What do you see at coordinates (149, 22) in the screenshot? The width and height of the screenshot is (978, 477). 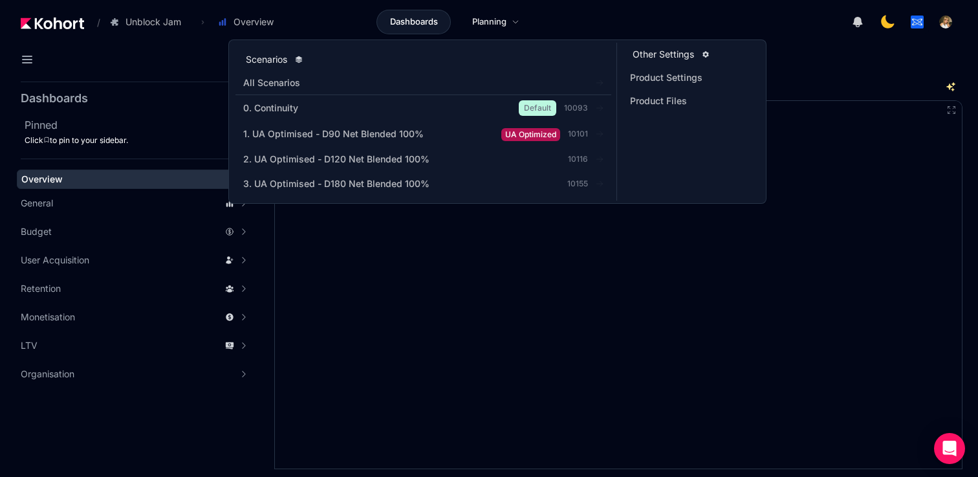 I see `button: Unblock Jam` at bounding box center [149, 22].